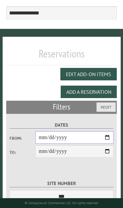  Describe the element at coordinates (88, 92) in the screenshot. I see `button: Add a Reservation` at that location.